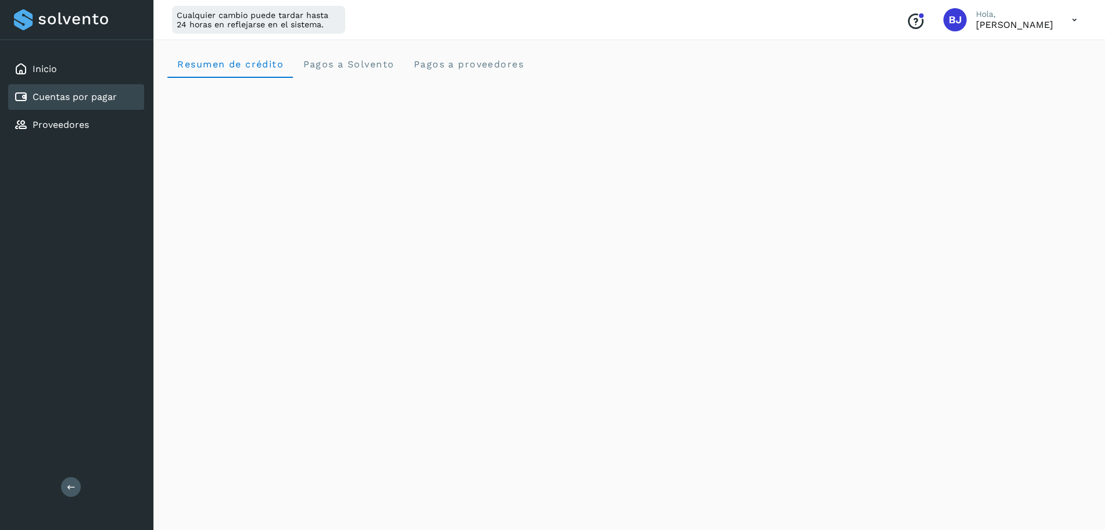 This screenshot has width=1105, height=530. What do you see at coordinates (45, 69) in the screenshot?
I see `a: Inicio` at bounding box center [45, 69].